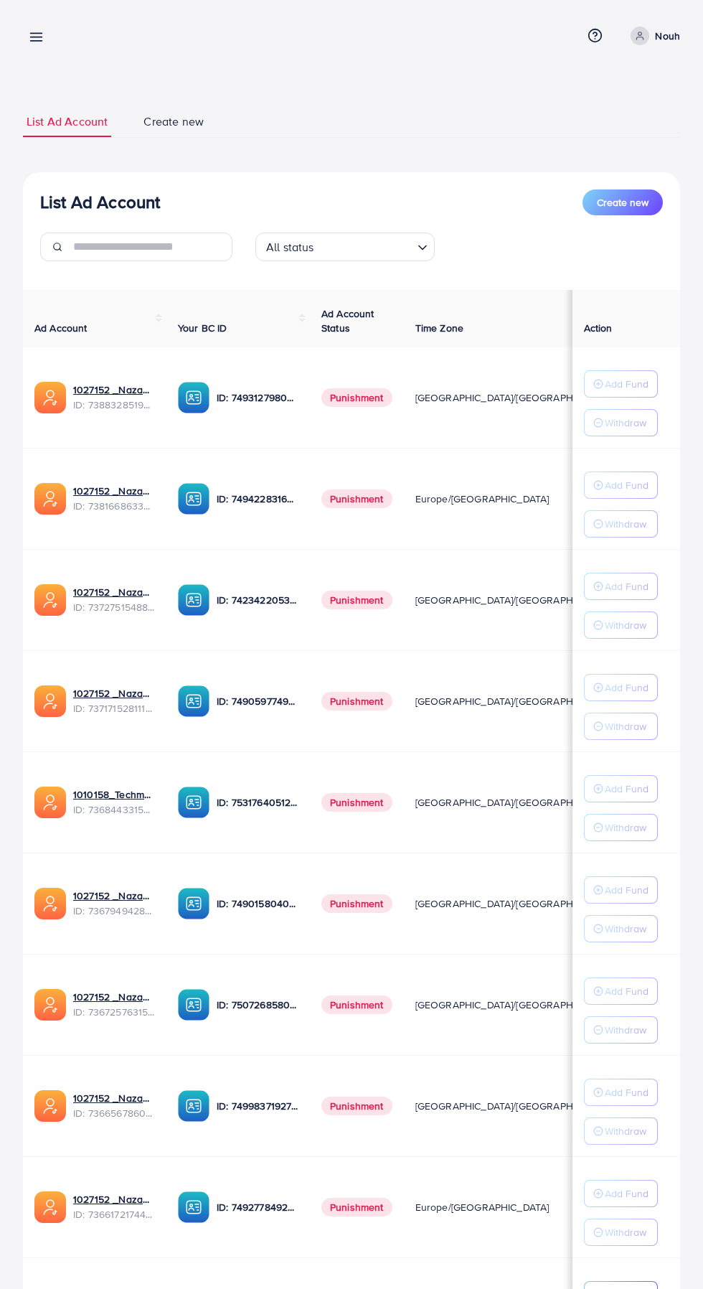 The width and height of the screenshot is (703, 1289). Describe the element at coordinates (114, 592) in the screenshot. I see `a: 1027152 _Nazaagency_007` at that location.